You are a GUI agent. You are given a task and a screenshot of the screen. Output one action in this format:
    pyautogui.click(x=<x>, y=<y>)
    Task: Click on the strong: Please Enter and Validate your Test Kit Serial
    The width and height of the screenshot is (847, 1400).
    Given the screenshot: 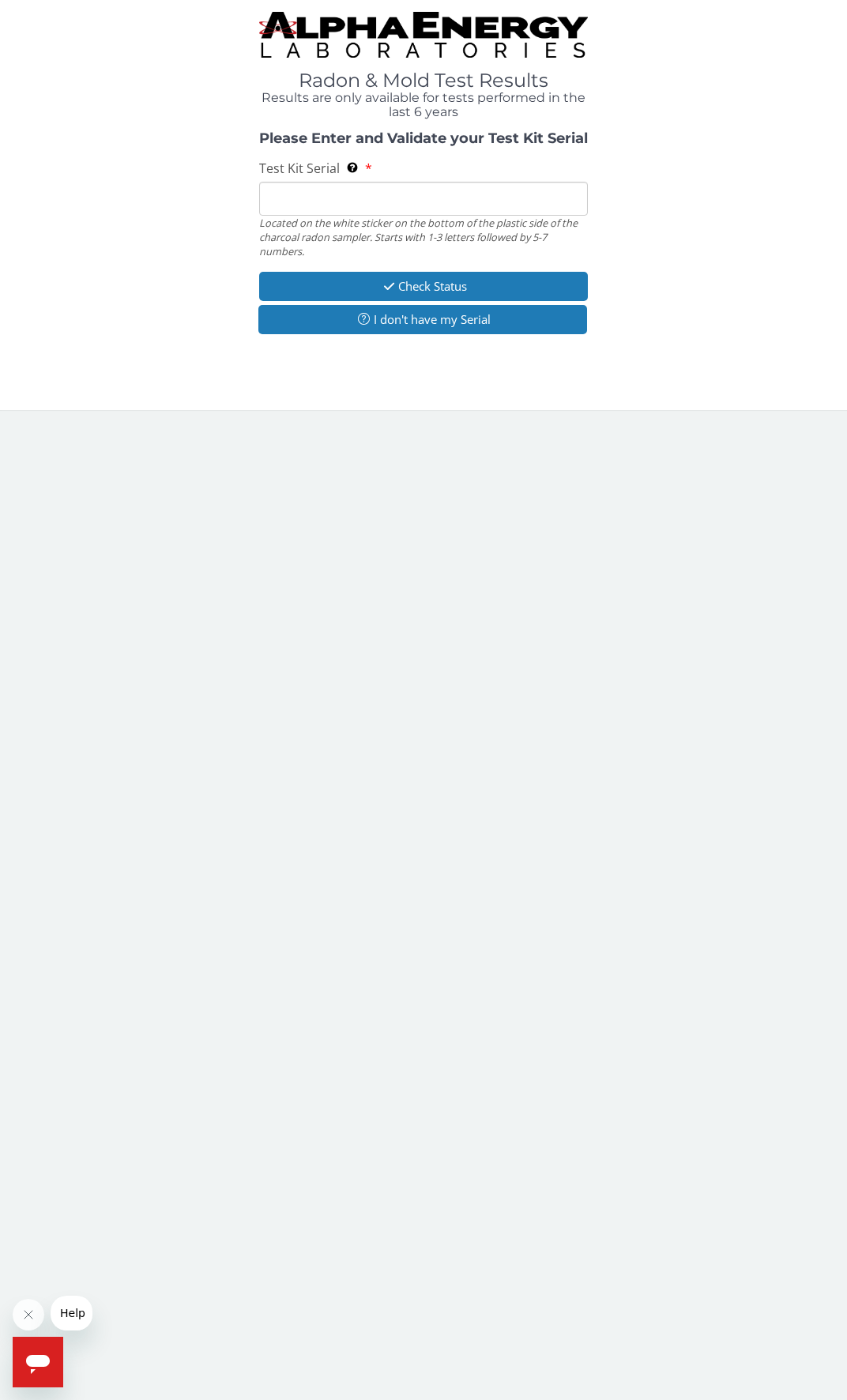 What is the action you would take?
    pyautogui.click(x=424, y=139)
    